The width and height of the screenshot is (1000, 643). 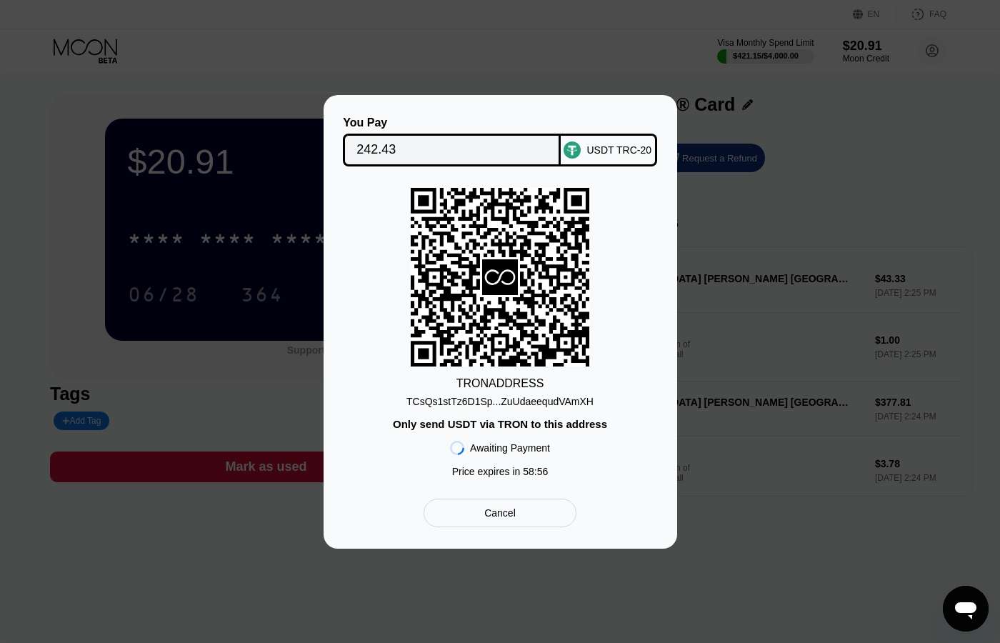 I want to click on div: Cancel, so click(x=500, y=513).